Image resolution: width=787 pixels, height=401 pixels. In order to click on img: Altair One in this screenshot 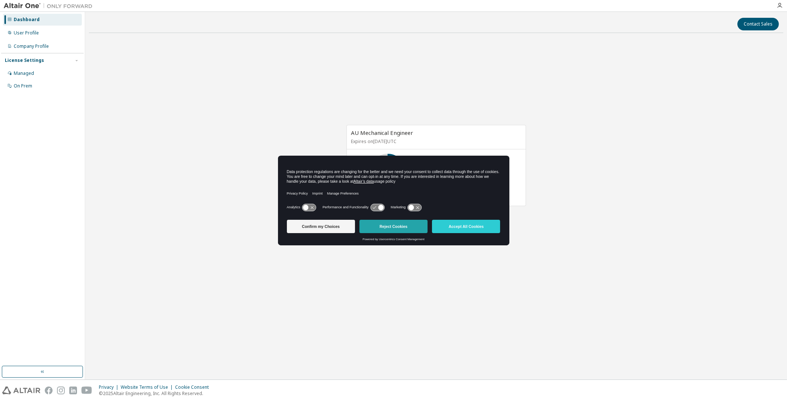, I will do `click(50, 6)`.